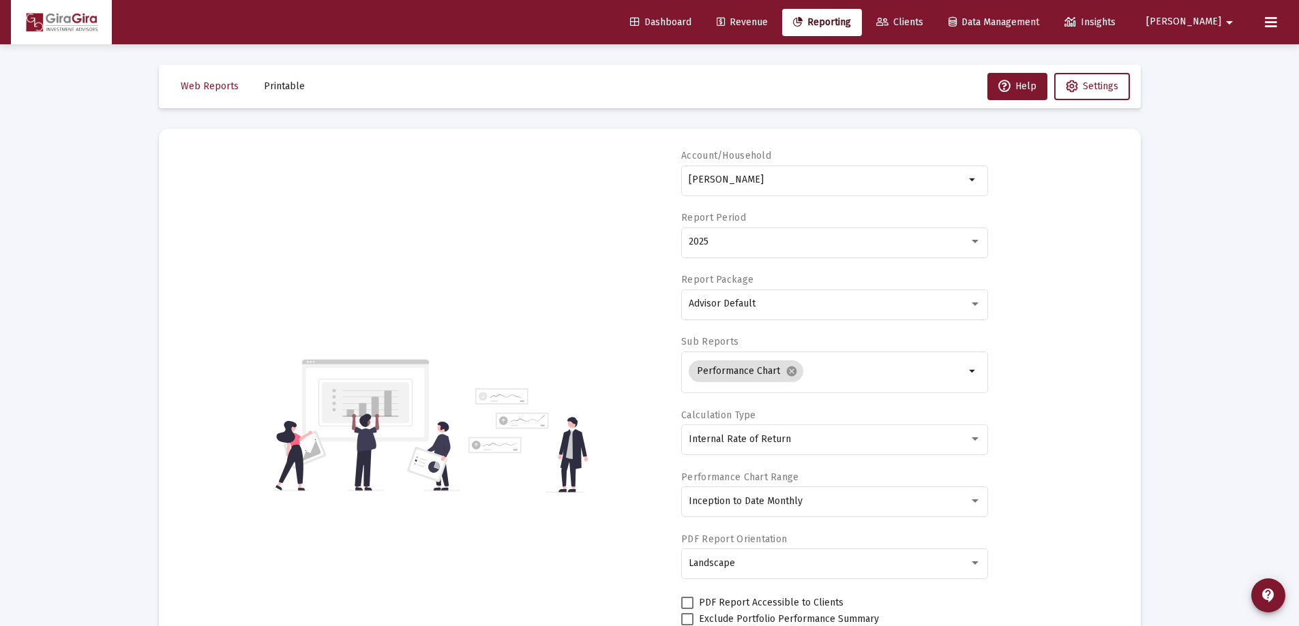  Describe the element at coordinates (528, 440) in the screenshot. I see `img: reporting-alt` at that location.